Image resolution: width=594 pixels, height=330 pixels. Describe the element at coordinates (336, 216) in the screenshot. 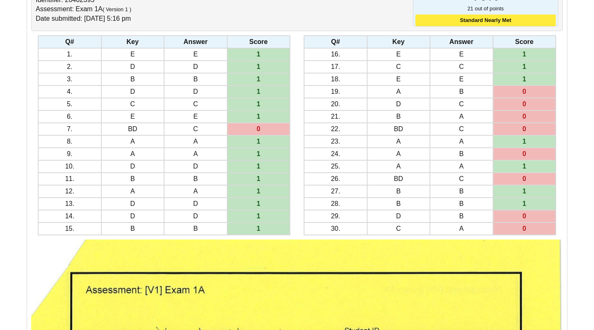

I see `td: 29.` at that location.